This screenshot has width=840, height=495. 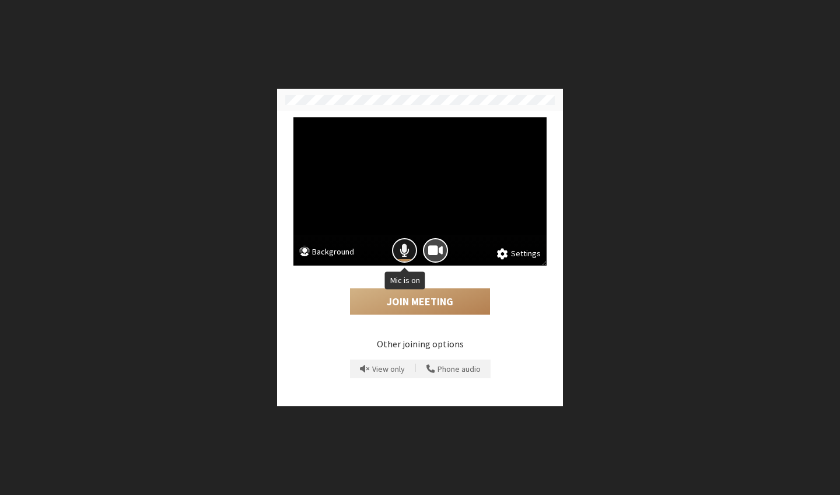 I want to click on button: Prevent echo when there is already an active mic and speaker in the room., so click(x=382, y=369).